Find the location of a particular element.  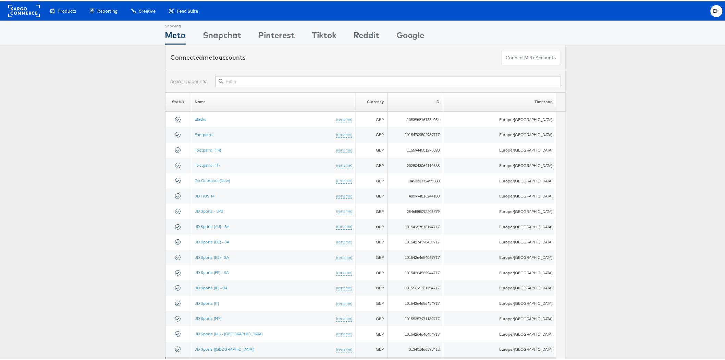

a: JD Sports (FR) - SA is located at coordinates (211, 271).